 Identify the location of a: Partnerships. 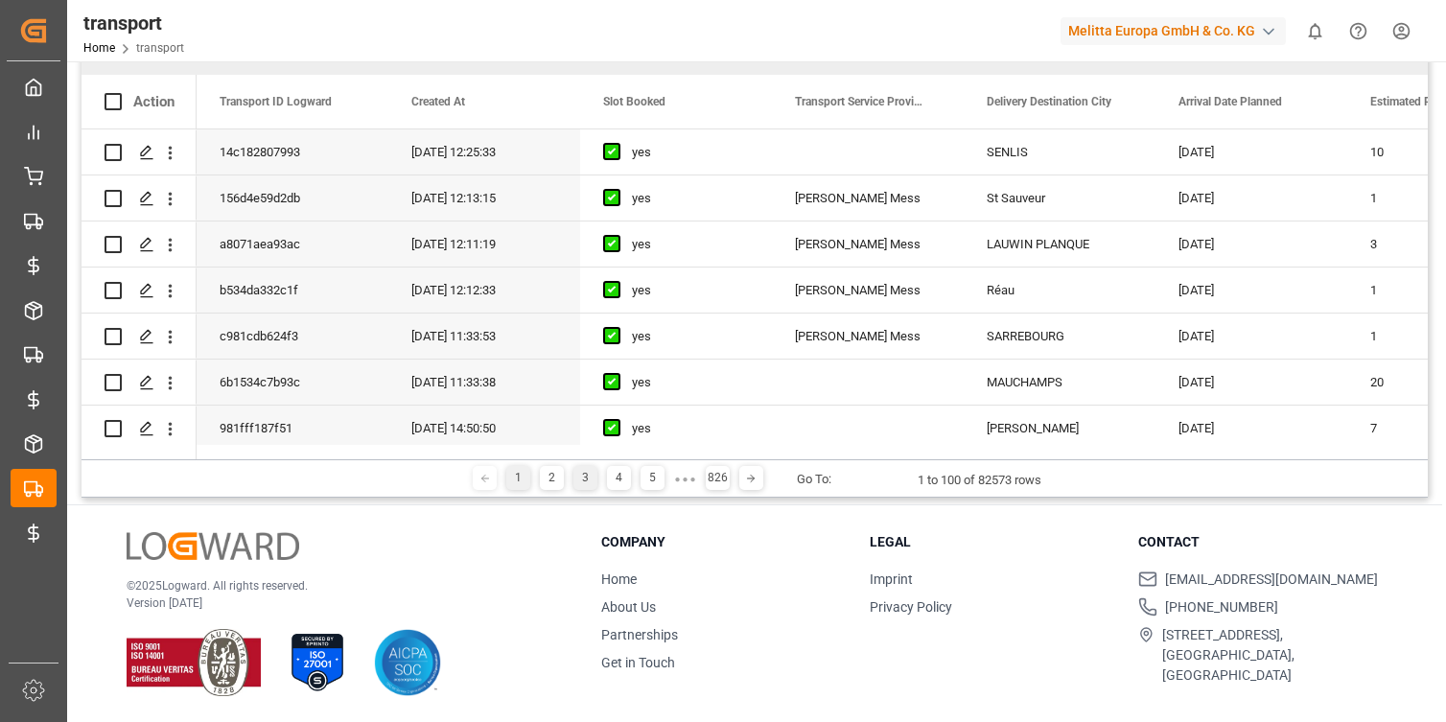
(640, 635).